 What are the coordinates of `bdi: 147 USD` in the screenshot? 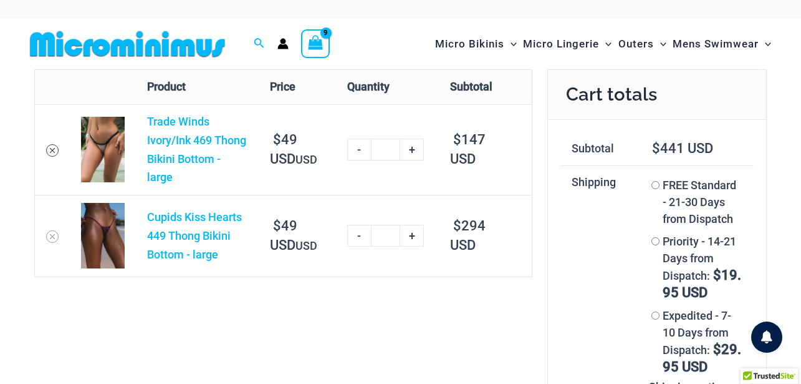 It's located at (468, 149).